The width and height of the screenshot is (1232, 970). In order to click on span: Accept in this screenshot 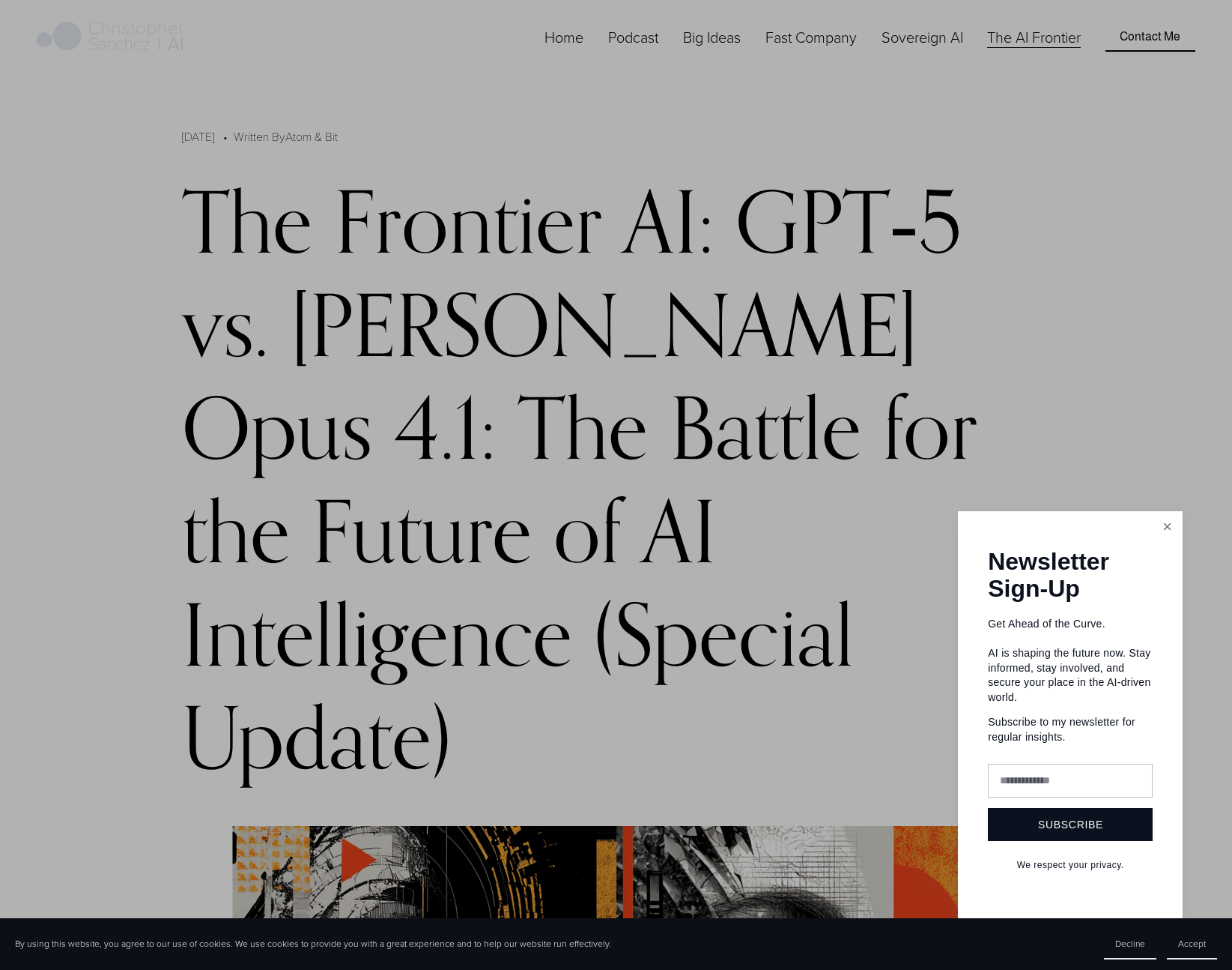, I will do `click(1192, 943)`.